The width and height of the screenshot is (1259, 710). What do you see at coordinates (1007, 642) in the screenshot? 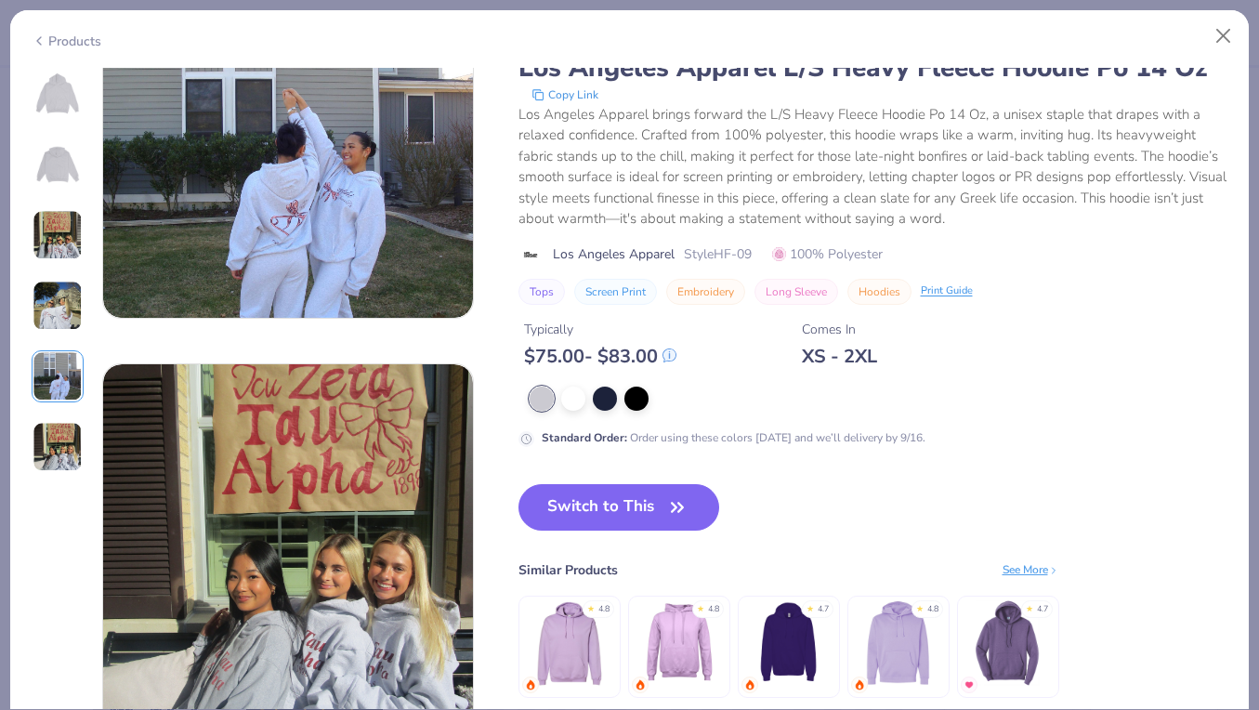
I see `img: Port & Company Core Fleece Pullover Hooded Sweatshirt` at bounding box center [1007, 642].